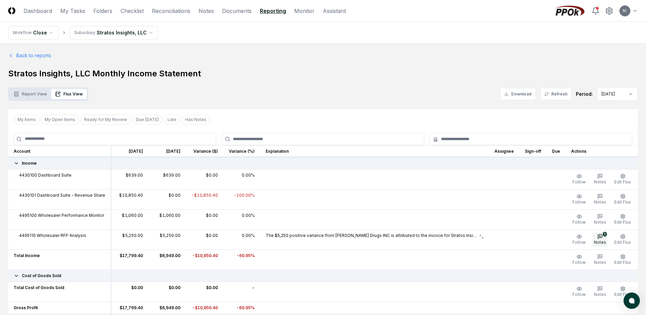 The image size is (646, 315). What do you see at coordinates (585, 94) in the screenshot?
I see `div: Period:` at bounding box center [585, 94].